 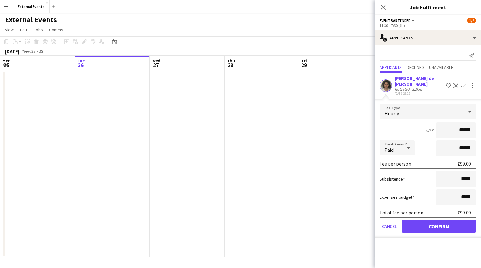 I want to click on span: Jobs, so click(x=38, y=30).